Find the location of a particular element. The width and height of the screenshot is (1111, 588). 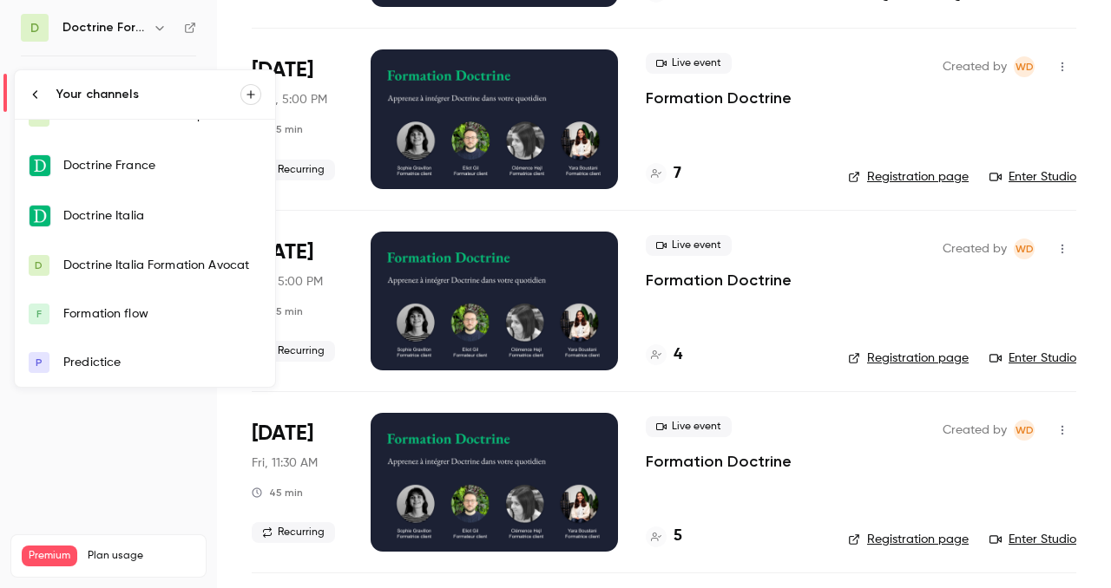

div: Your channels is located at coordinates (148, 95).